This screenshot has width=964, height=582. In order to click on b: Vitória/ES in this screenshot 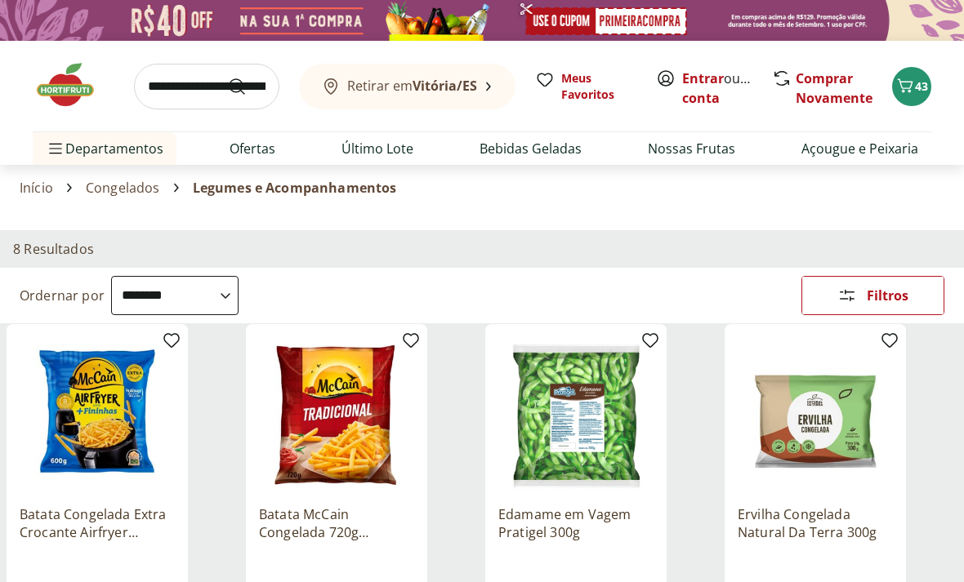, I will do `click(444, 86)`.